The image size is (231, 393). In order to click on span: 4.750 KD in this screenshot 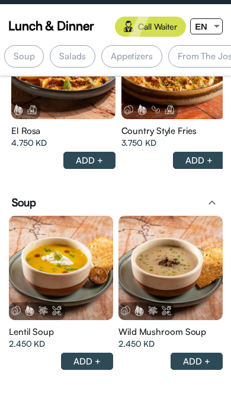, I will do `click(29, 143)`.